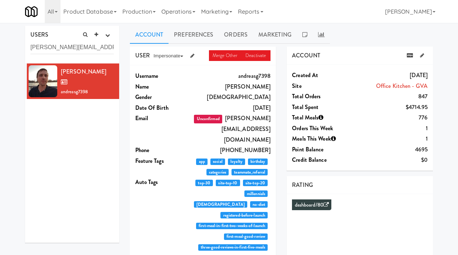 This screenshot has height=255, width=458. I want to click on dt: Name, so click(163, 87).